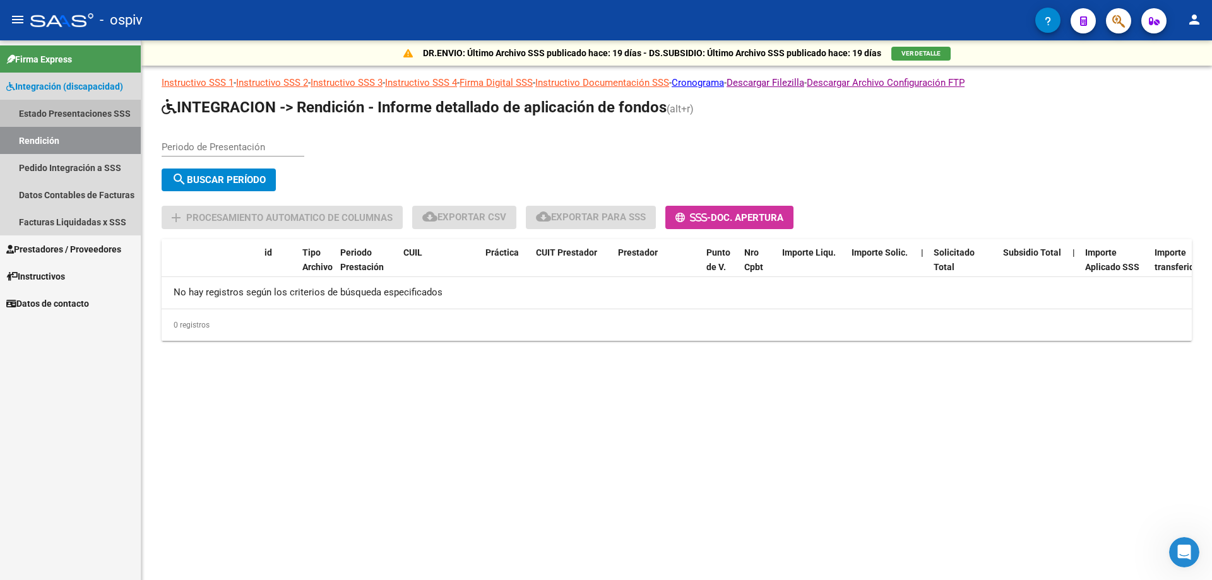 The width and height of the screenshot is (1212, 580). I want to click on button: -Doc. Apertura, so click(729, 217).